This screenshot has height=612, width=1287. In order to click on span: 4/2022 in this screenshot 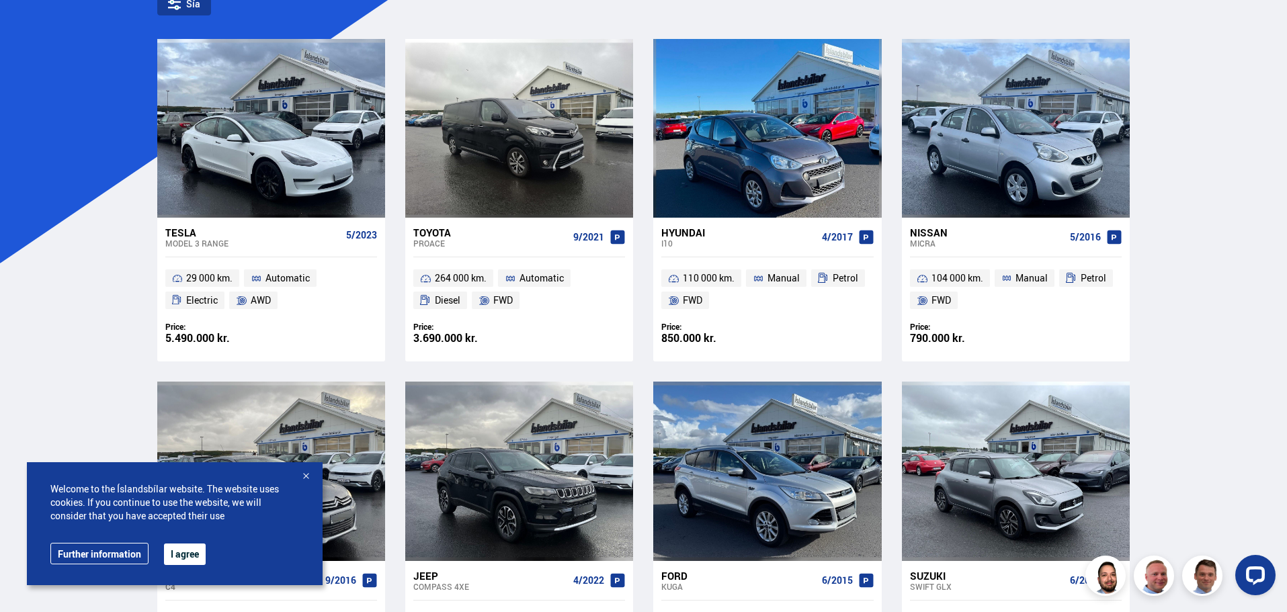, I will do `click(589, 581)`.